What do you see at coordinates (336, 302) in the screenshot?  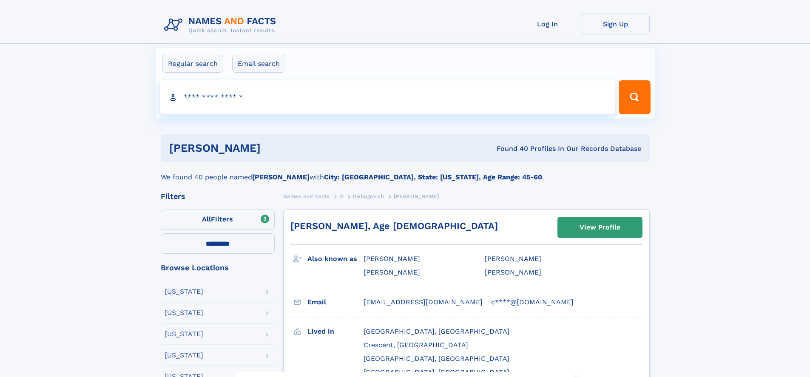 I see `h3: Email` at bounding box center [336, 302].